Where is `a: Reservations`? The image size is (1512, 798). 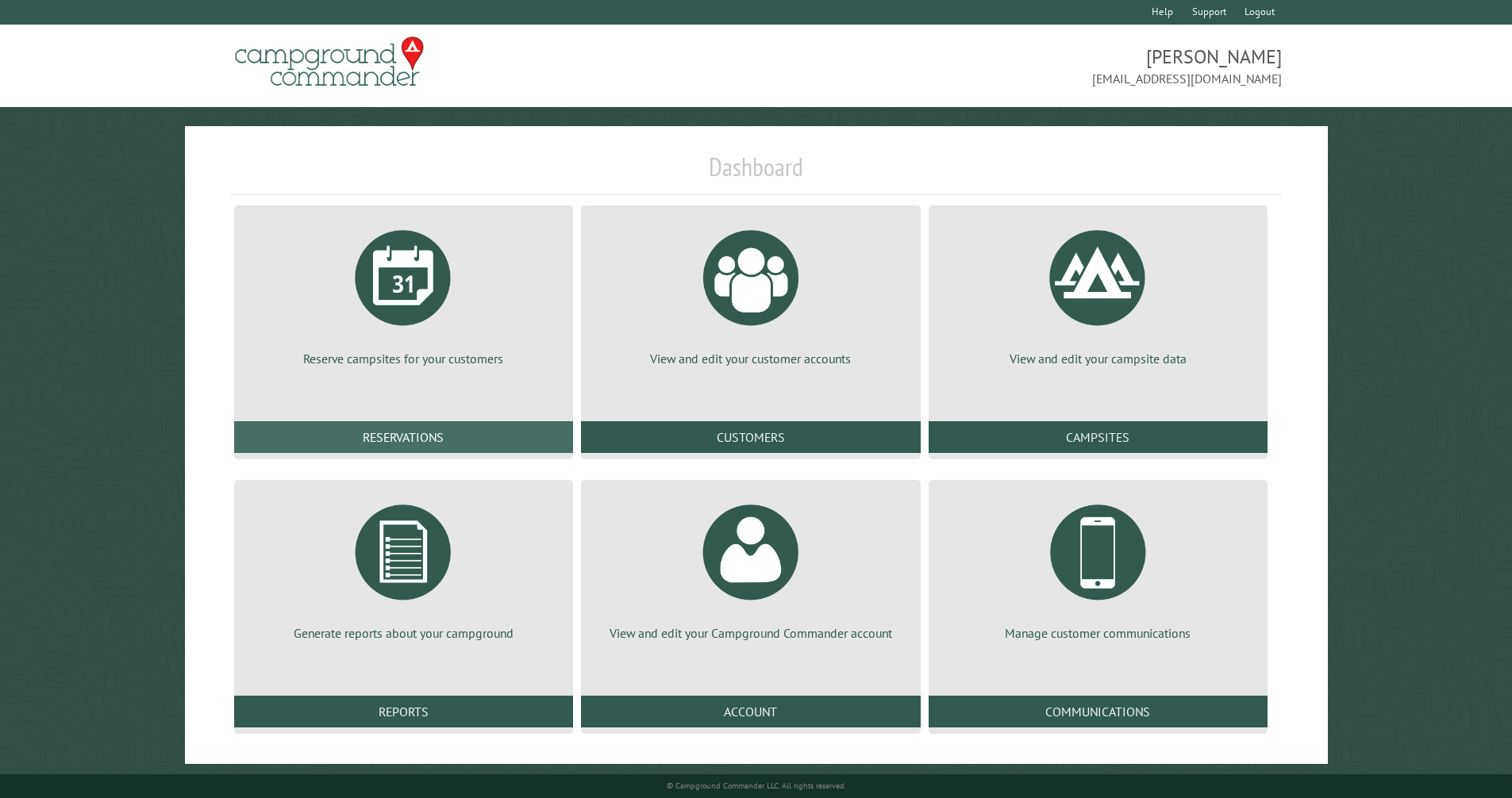
a: Reservations is located at coordinates (403, 438).